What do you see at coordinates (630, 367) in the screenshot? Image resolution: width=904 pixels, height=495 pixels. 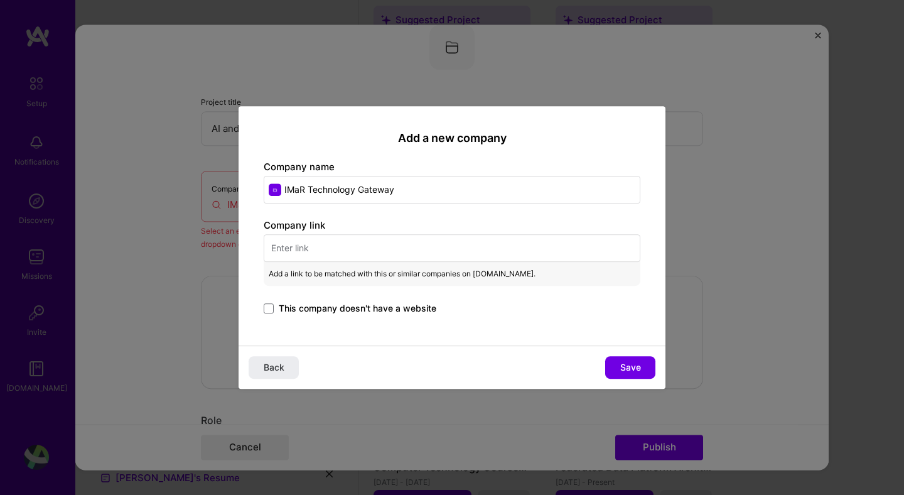 I see `span: Save` at bounding box center [630, 367].